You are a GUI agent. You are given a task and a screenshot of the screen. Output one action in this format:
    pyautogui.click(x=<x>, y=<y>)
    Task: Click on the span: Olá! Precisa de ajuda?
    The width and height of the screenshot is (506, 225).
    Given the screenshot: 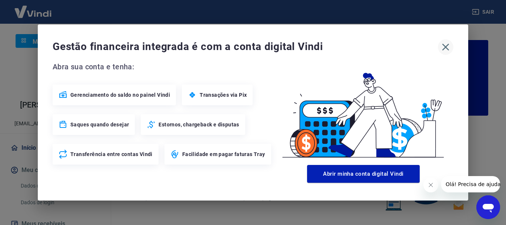 What is the action you would take?
    pyautogui.click(x=33, y=8)
    